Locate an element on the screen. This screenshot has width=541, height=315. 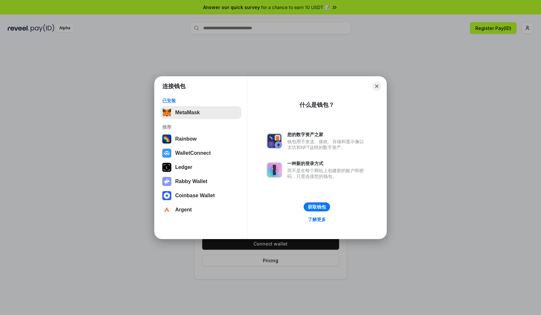
div: MetaMask is located at coordinates (187, 113).